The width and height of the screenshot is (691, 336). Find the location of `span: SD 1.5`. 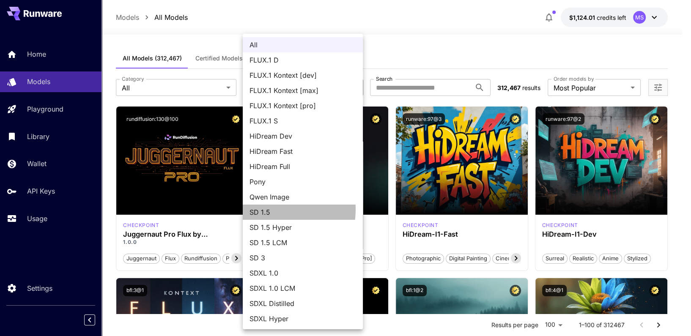

span: SD 1.5 is located at coordinates (303, 212).